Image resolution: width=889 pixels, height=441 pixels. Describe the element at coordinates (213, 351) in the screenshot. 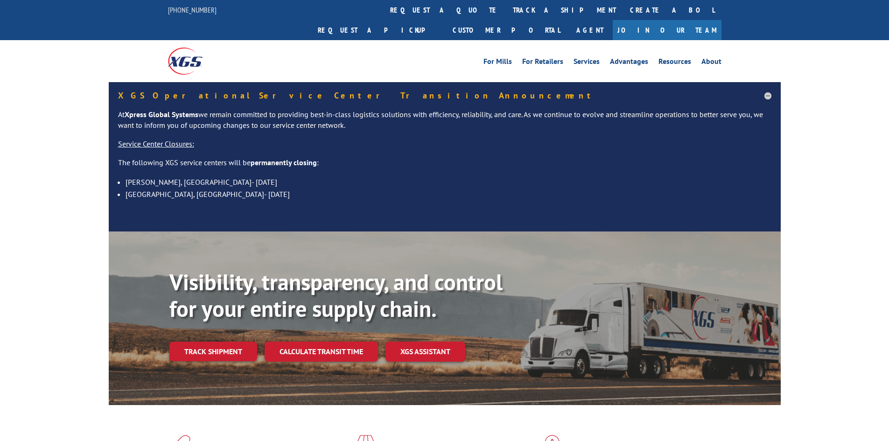

I see `a: Track shipment` at that location.